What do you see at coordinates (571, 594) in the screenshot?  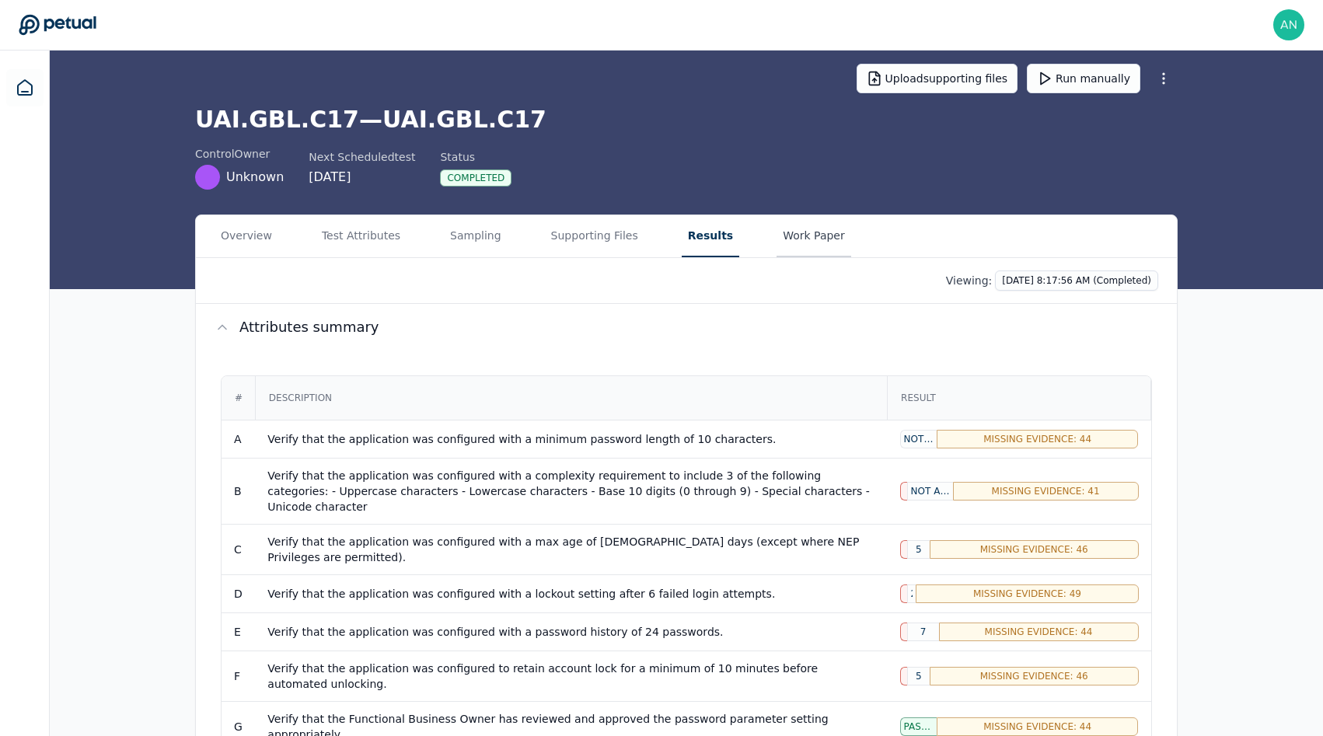 I see `div: Verify that the application was configured with a lockout setting after 6 failed login attempts.` at bounding box center [571, 594].